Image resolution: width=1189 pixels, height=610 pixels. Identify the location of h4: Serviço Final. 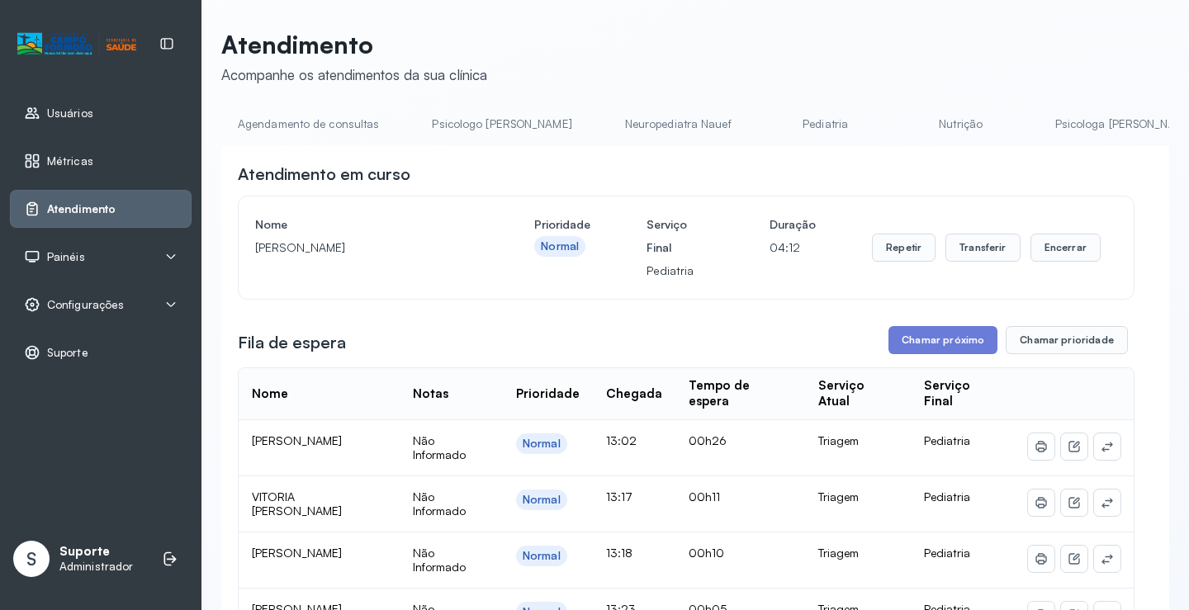
(679, 236).